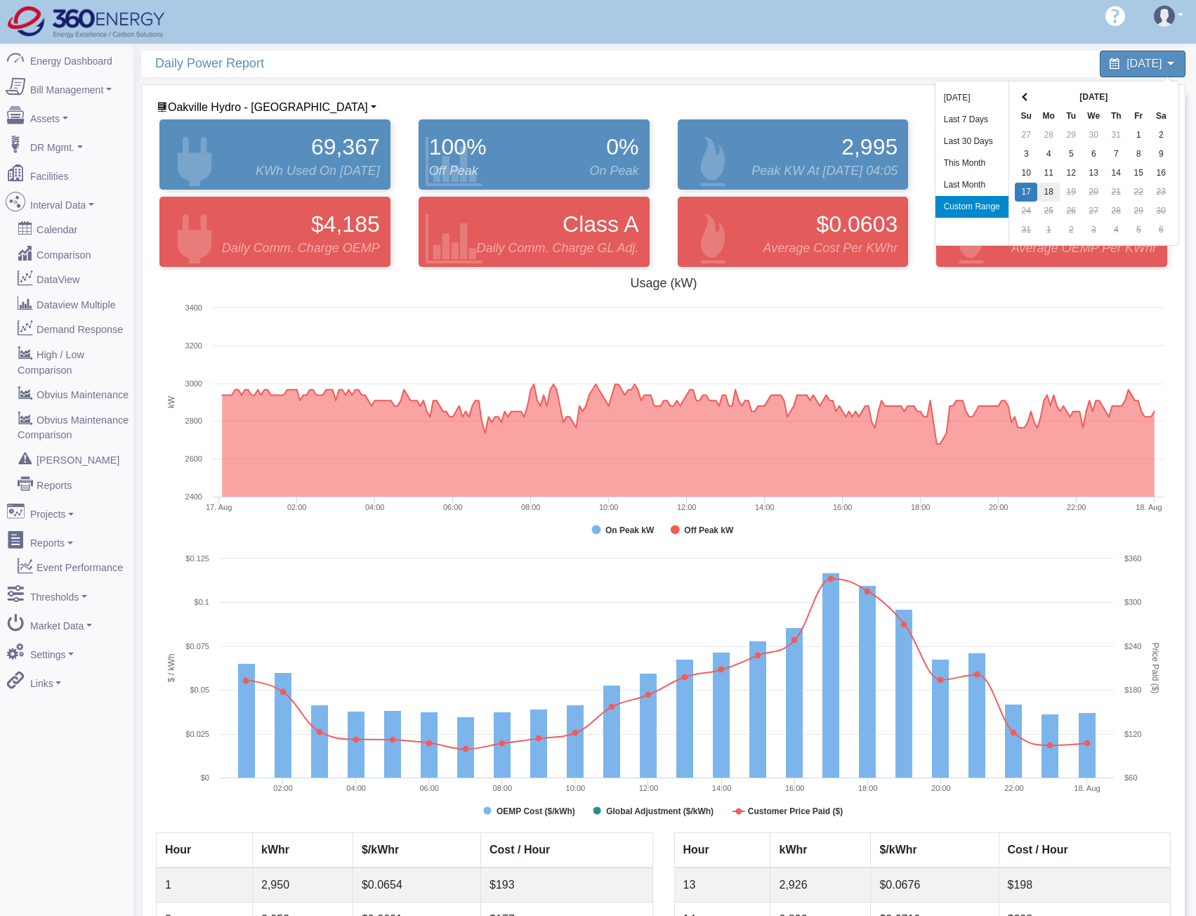  I want to click on span: $4,185, so click(346, 224).